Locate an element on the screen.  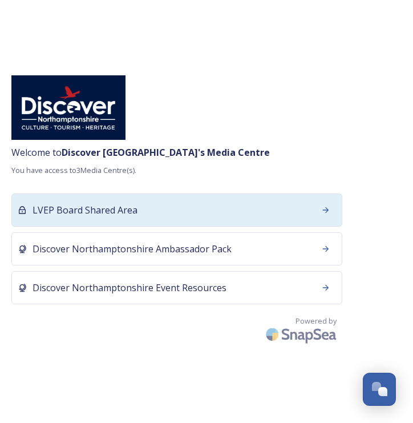
a: Discover Northamptonshire Ambassador Pack is located at coordinates (177, 252).